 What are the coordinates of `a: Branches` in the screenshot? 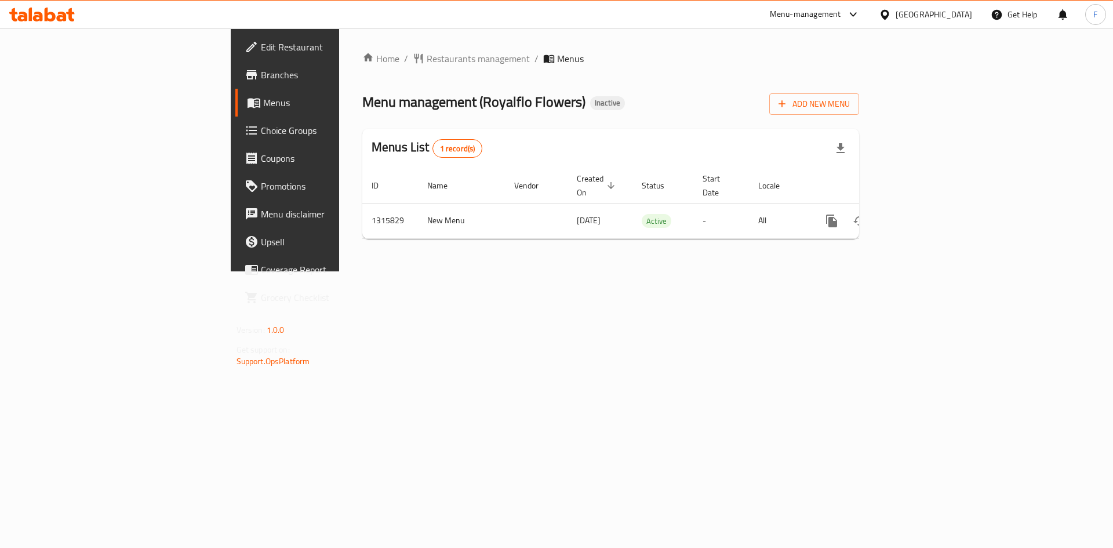 It's located at (326, 75).